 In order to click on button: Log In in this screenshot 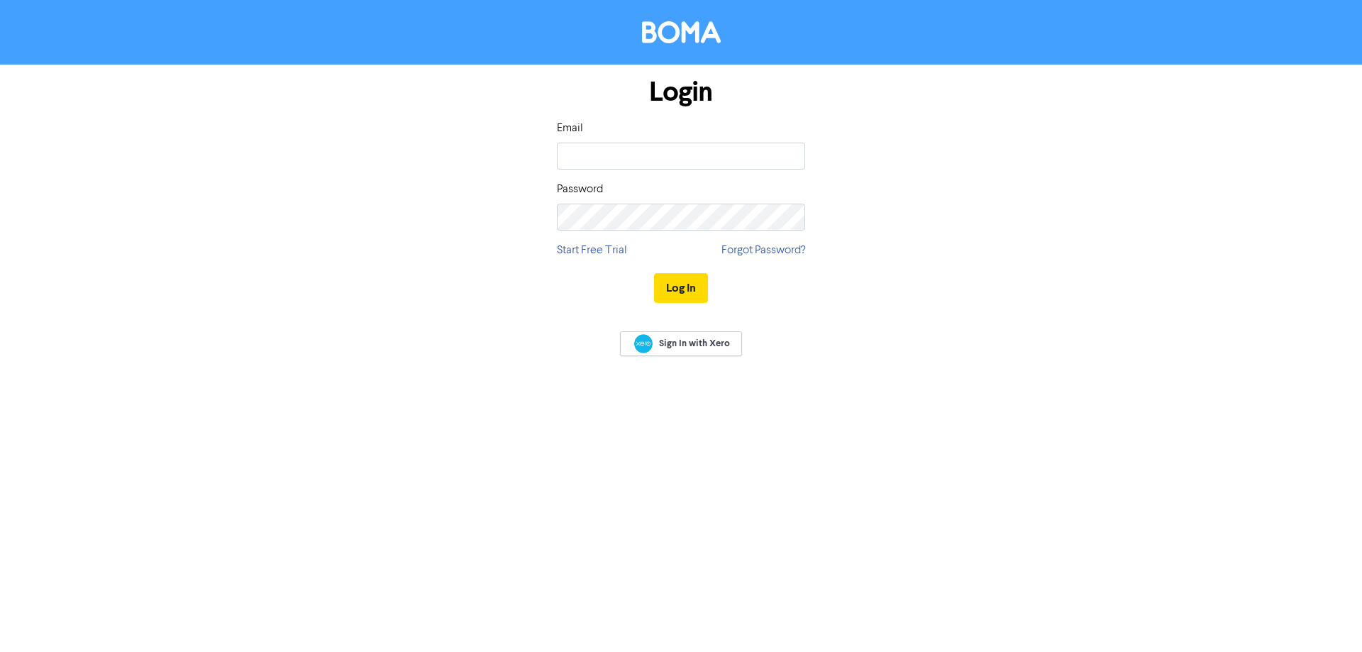, I will do `click(681, 288)`.